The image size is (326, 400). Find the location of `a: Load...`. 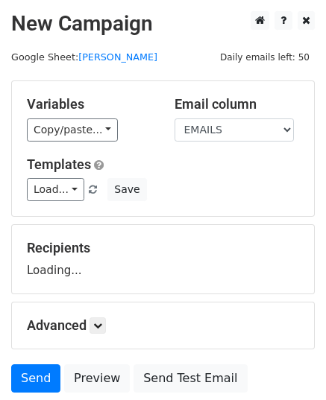

a: Load... is located at coordinates (55, 189).